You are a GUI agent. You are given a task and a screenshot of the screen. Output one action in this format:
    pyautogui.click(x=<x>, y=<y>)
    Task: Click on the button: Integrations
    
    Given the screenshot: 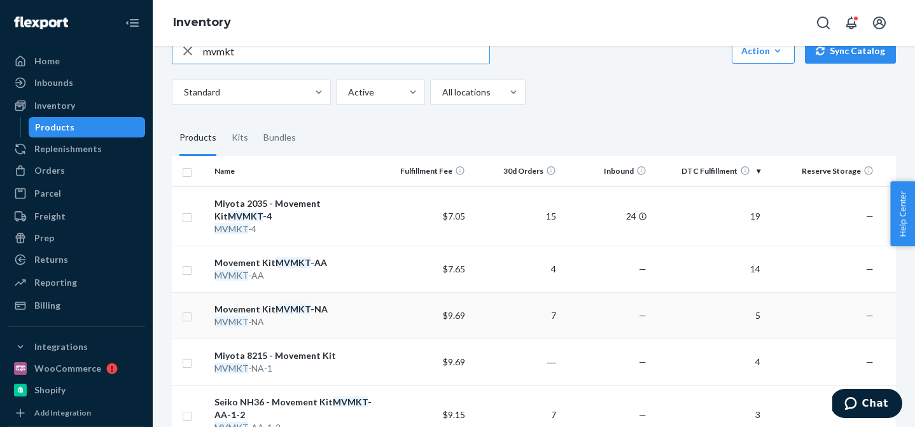 What is the action you would take?
    pyautogui.click(x=76, y=347)
    